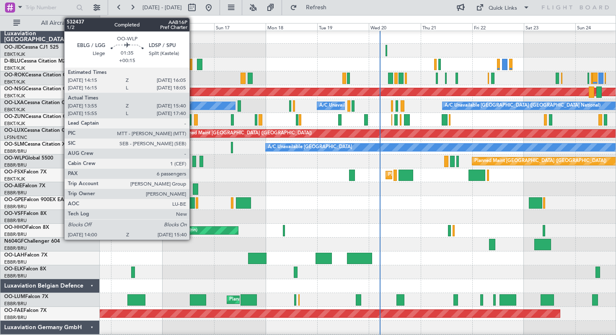 This screenshot has height=335, width=616. What do you see at coordinates (14, 241) in the screenshot?
I see `span: N604GF` at bounding box center [14, 241].